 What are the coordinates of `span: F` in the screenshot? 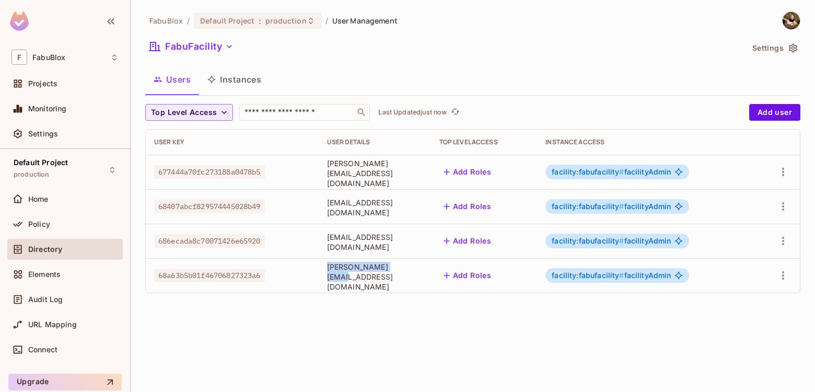 It's located at (19, 57).